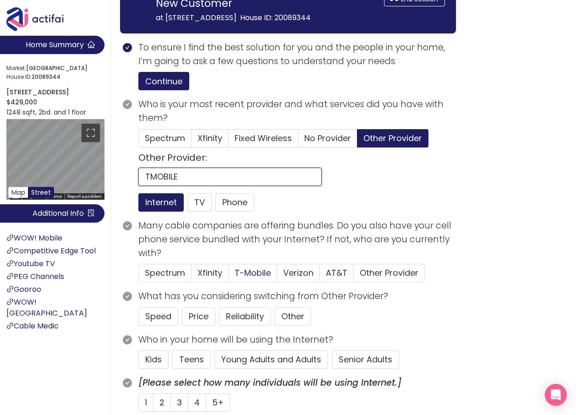  Describe the element at coordinates (154, 360) in the screenshot. I see `button: Kids` at that location.